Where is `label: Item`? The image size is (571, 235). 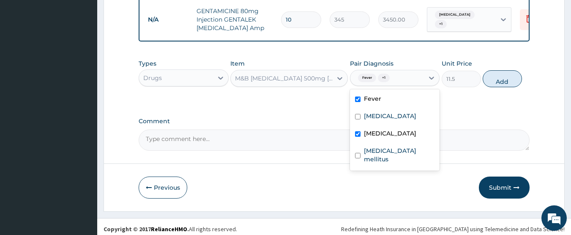 label: Item is located at coordinates (238, 63).